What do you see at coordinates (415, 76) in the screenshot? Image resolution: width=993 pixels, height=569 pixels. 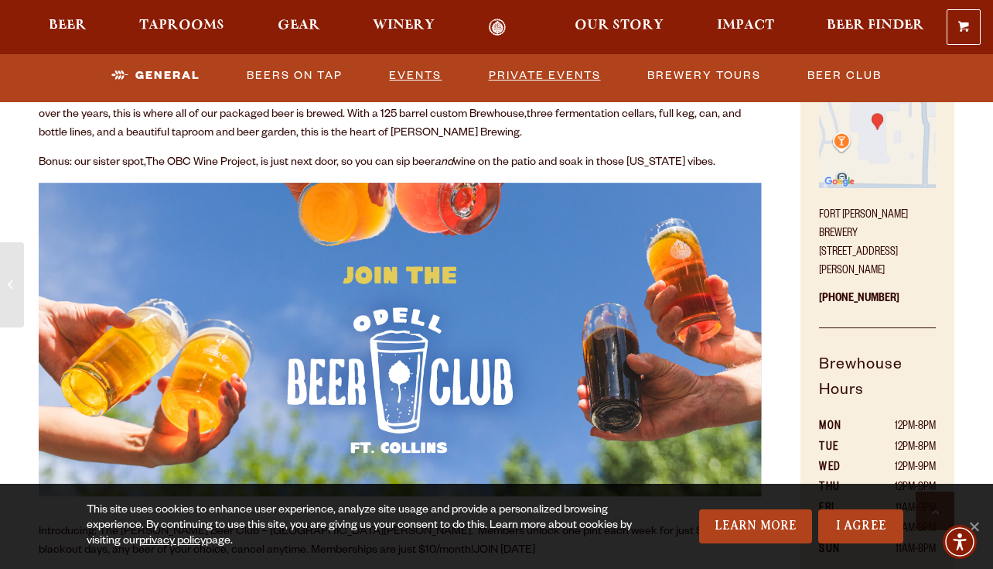 I see `a: Events` at bounding box center [415, 76].